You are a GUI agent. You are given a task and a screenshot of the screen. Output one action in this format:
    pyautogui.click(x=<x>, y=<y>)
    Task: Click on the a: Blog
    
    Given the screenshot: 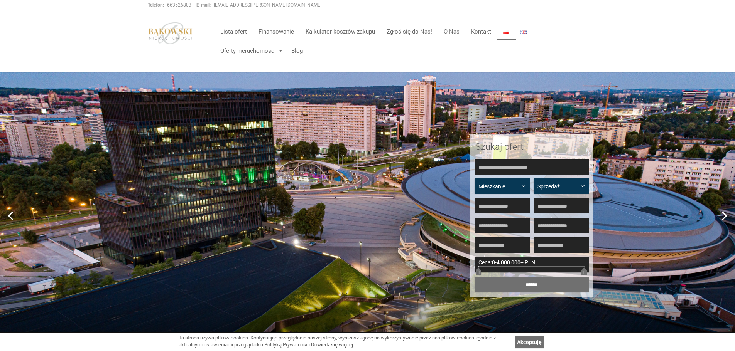 What is the action you would take?
    pyautogui.click(x=294, y=51)
    